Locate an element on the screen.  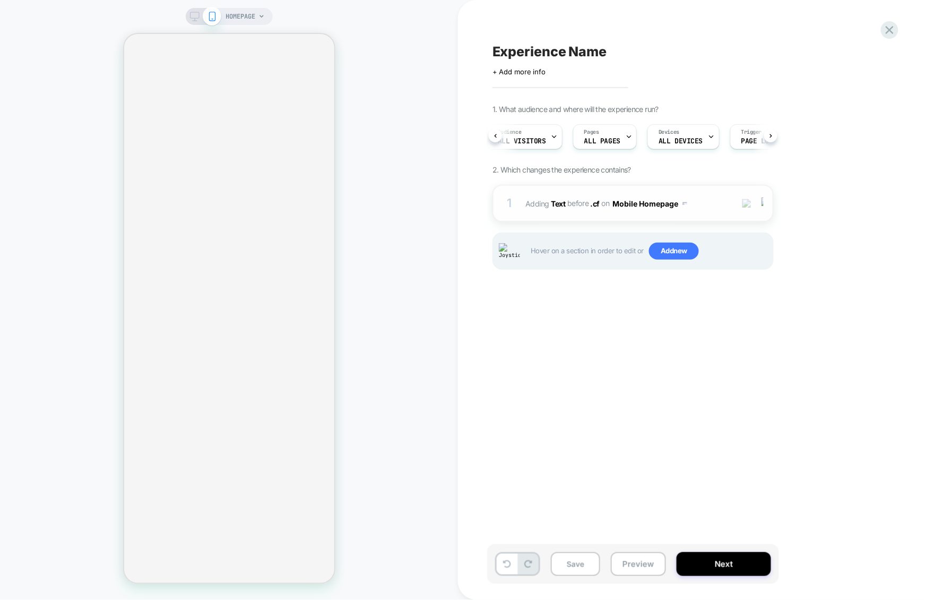
span: ALL PAGES is located at coordinates (602, 141).